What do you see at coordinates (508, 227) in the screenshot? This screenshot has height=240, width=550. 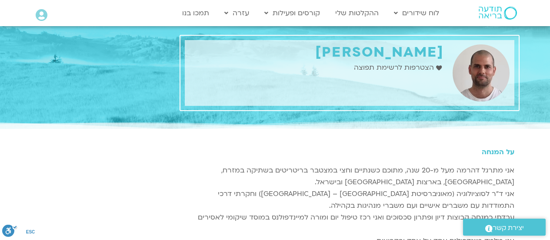 I see `span: יצירת קשר` at bounding box center [508, 227].